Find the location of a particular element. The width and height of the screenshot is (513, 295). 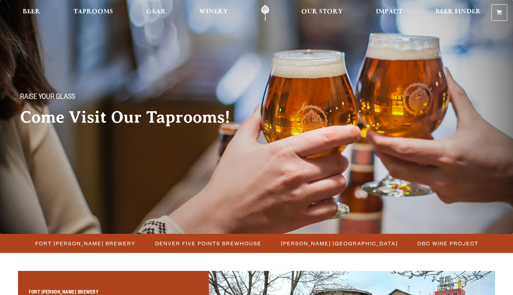

a: OBC Wine Project is located at coordinates (448, 243).